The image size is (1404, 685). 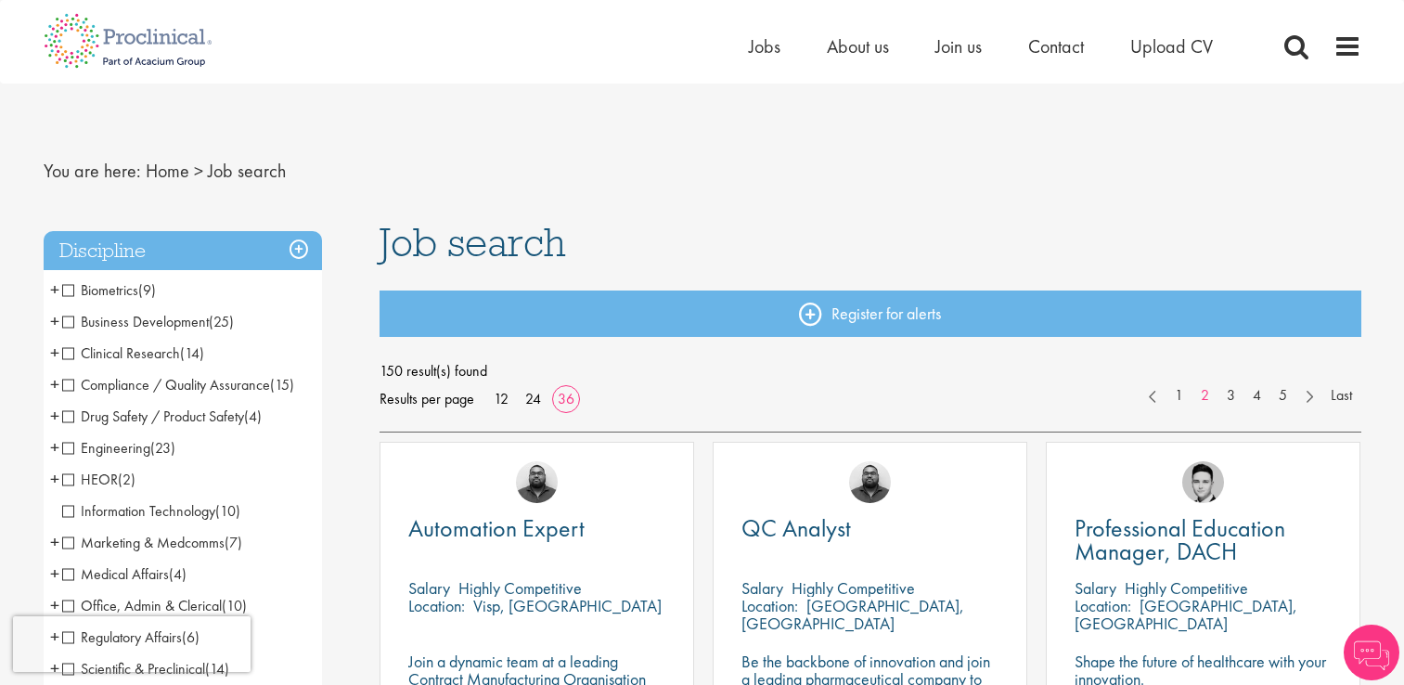 I want to click on span: Upload CV, so click(x=1171, y=46).